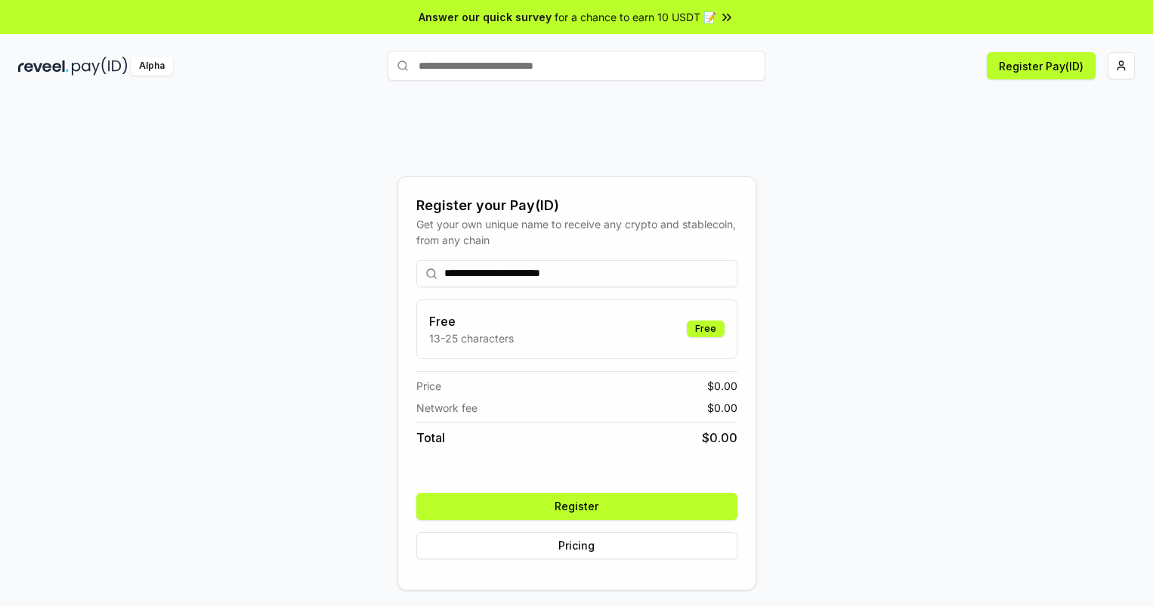  I want to click on div: Register your Pay(ID), so click(577, 206).